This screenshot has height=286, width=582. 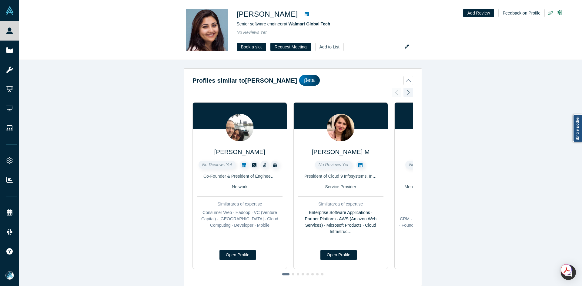 What do you see at coordinates (577, 129) in the screenshot?
I see `a: Report a bug!` at bounding box center [577, 129].